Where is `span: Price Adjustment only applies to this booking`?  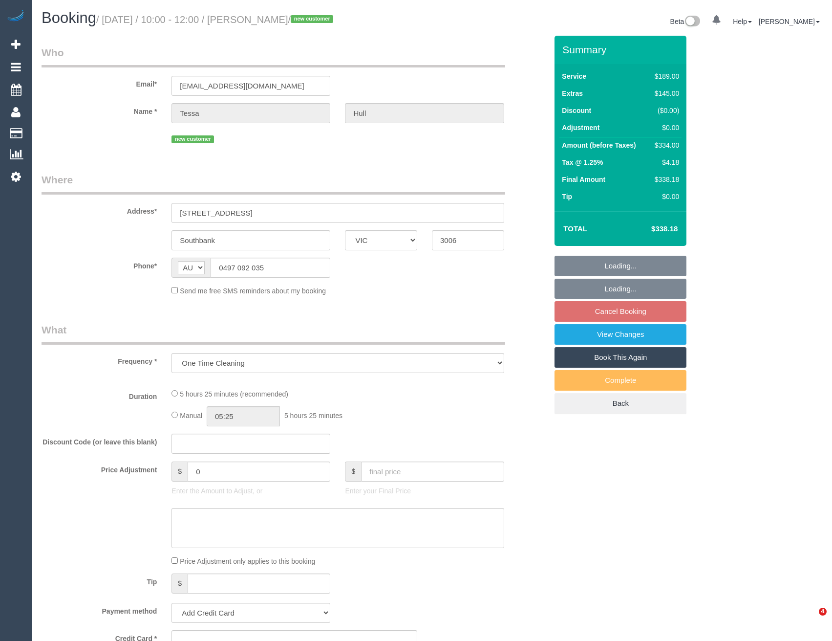
span: Price Adjustment only applies to this booking is located at coordinates (247, 561).